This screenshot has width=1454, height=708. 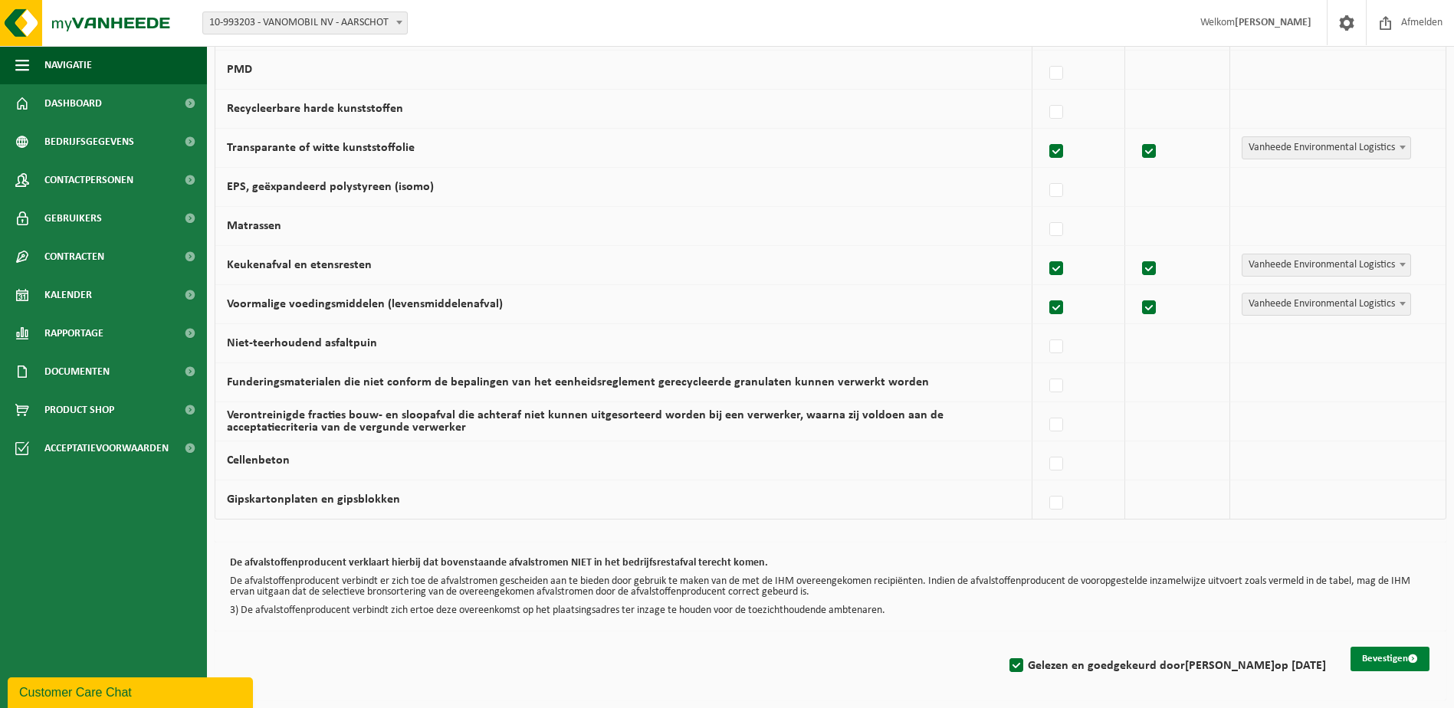 What do you see at coordinates (830, 611) in the screenshot?
I see `p: 3) De afvalstoffenproducent verbindt zich ertoe deze overeenkomst op het plaatsingsadres ter inza...` at bounding box center [830, 611].